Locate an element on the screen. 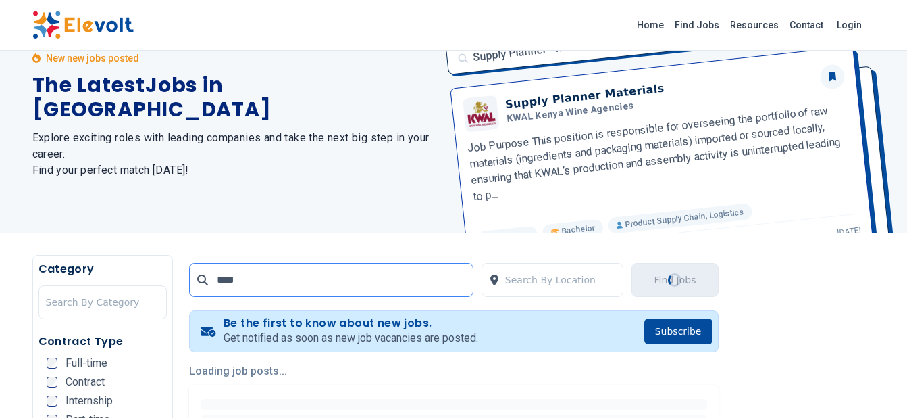 This screenshot has height=418, width=907. a: Find Jobs is located at coordinates (697, 25).